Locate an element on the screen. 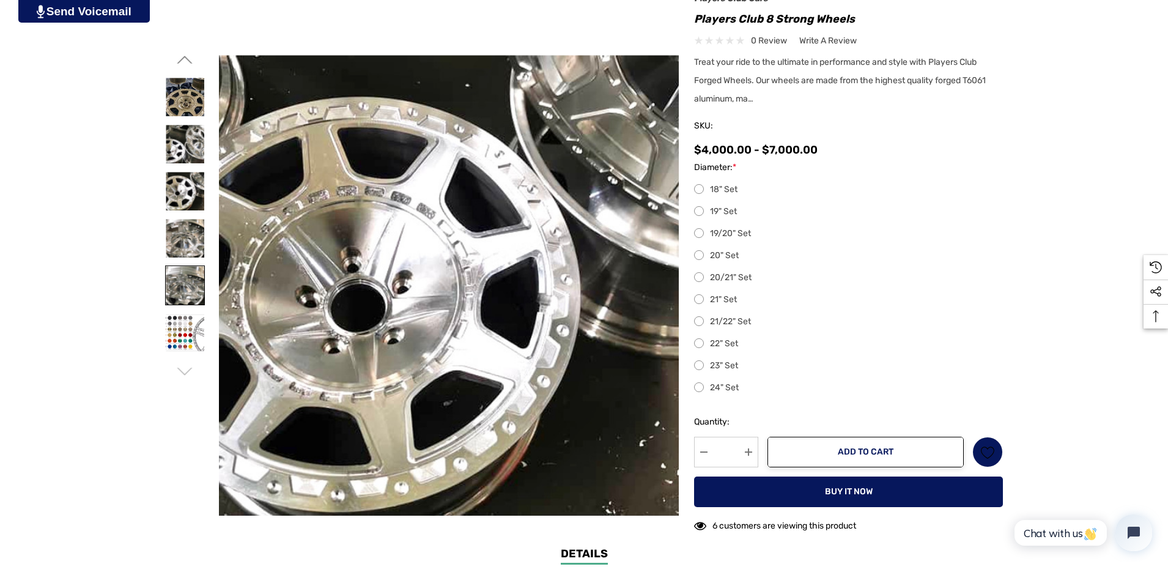 The image size is (1168, 583). svg: Recently Viewed is located at coordinates (1156, 267).